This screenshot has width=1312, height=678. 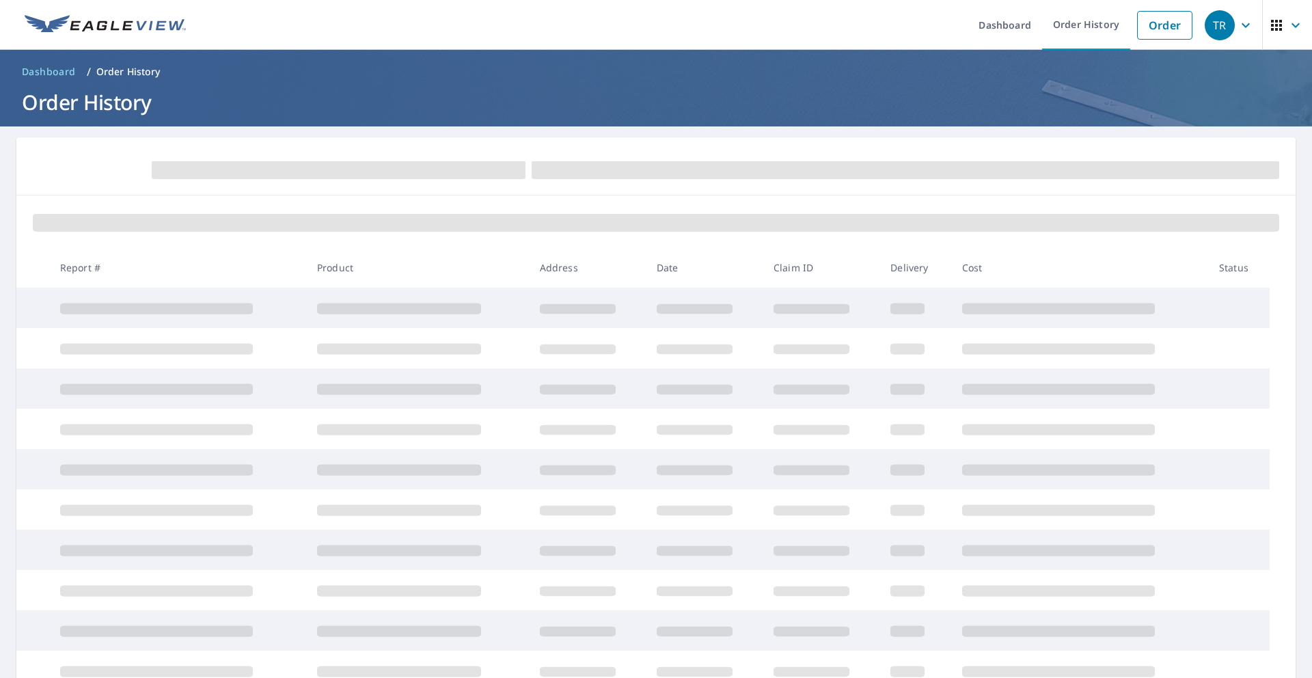 I want to click on th: Claim ID, so click(x=821, y=267).